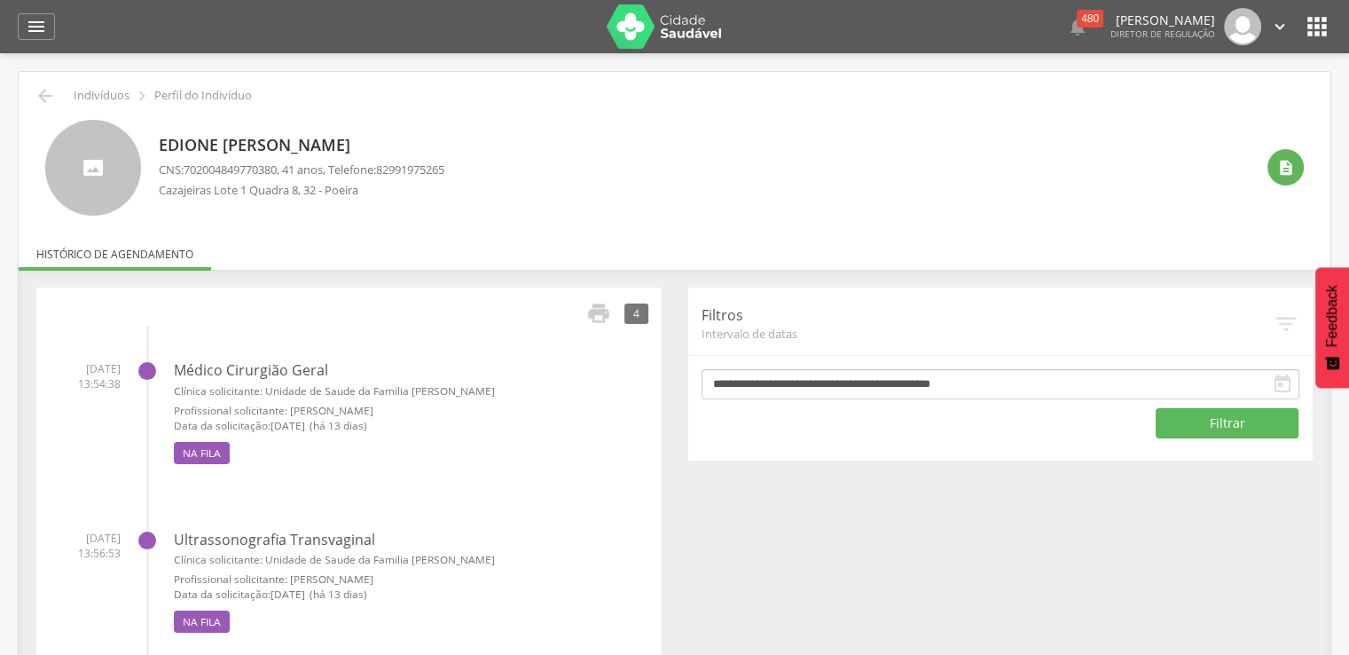 The height and width of the screenshot is (655, 1349). I want to click on button: Filtrar, so click(1227, 423).